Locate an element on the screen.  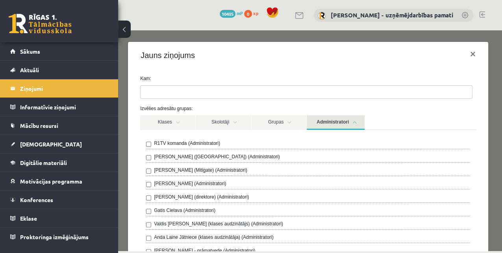
a: Sākums is located at coordinates (59, 51).